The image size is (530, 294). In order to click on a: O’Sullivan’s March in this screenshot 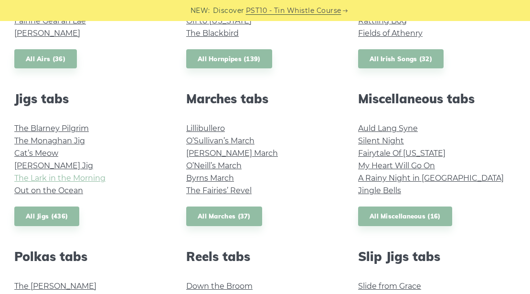, I will do `click(220, 140)`.